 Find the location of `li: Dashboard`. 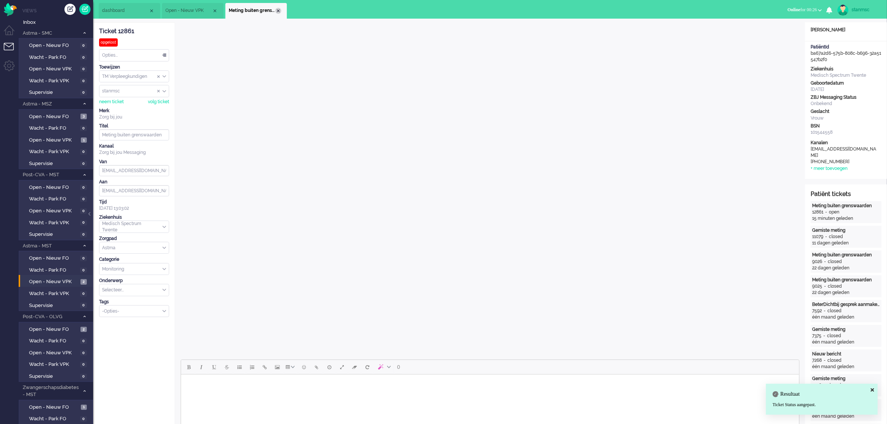

li: Dashboard is located at coordinates (129, 11).